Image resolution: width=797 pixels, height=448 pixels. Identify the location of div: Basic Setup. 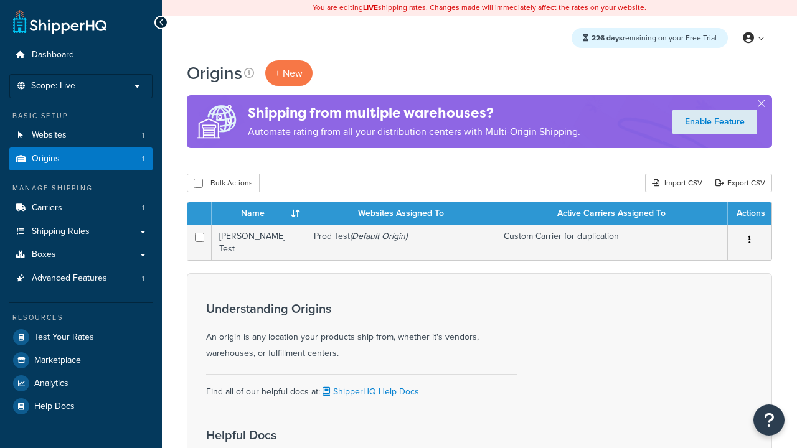
(81, 116).